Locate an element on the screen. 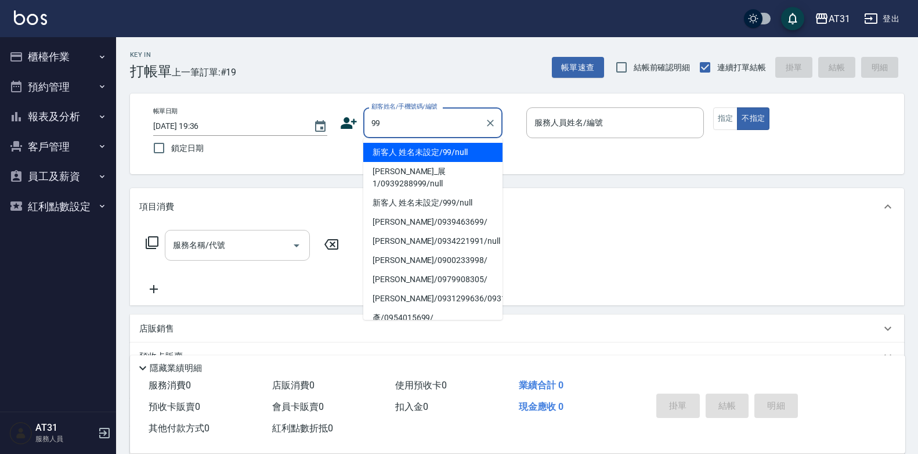  button: 客戶管理 is located at coordinates (58, 147).